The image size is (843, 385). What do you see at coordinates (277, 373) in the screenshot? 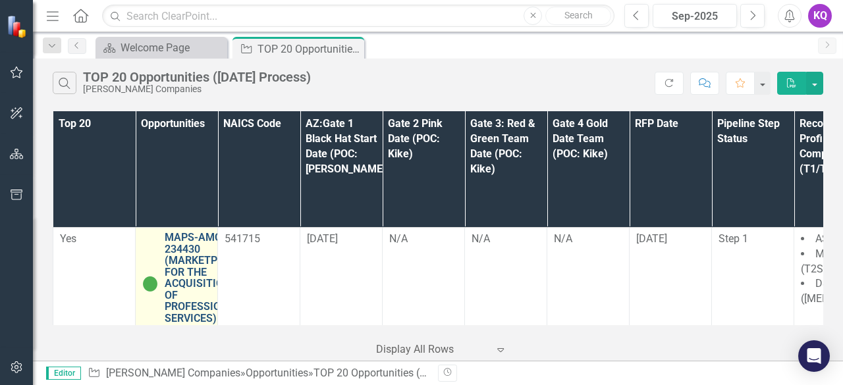
I see `a: Opportunities` at bounding box center [277, 373].